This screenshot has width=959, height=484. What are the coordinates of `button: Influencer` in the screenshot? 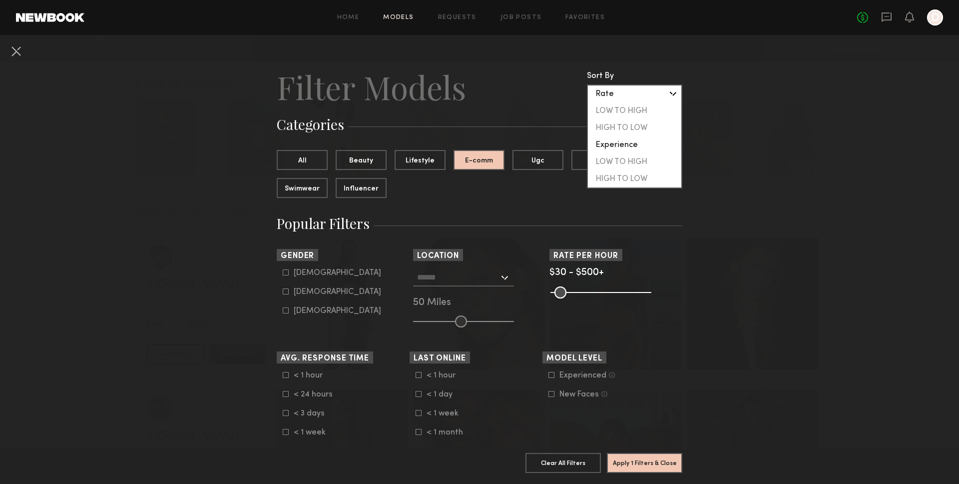 It's located at (361, 188).